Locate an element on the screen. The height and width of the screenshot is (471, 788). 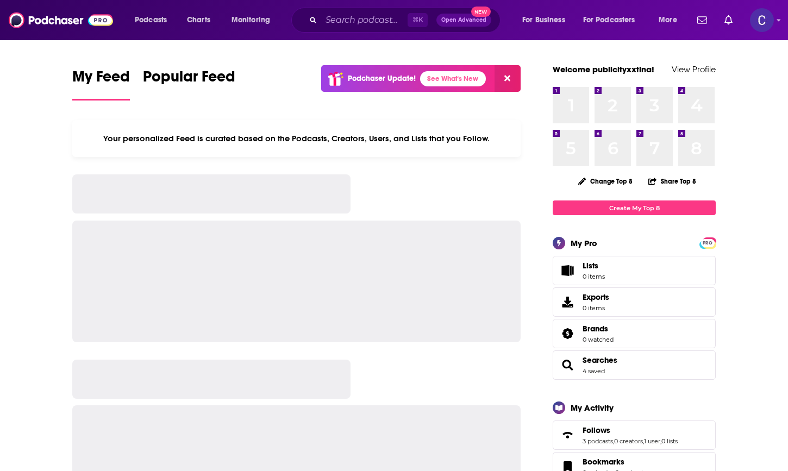
a: My Feed is located at coordinates (101, 84).